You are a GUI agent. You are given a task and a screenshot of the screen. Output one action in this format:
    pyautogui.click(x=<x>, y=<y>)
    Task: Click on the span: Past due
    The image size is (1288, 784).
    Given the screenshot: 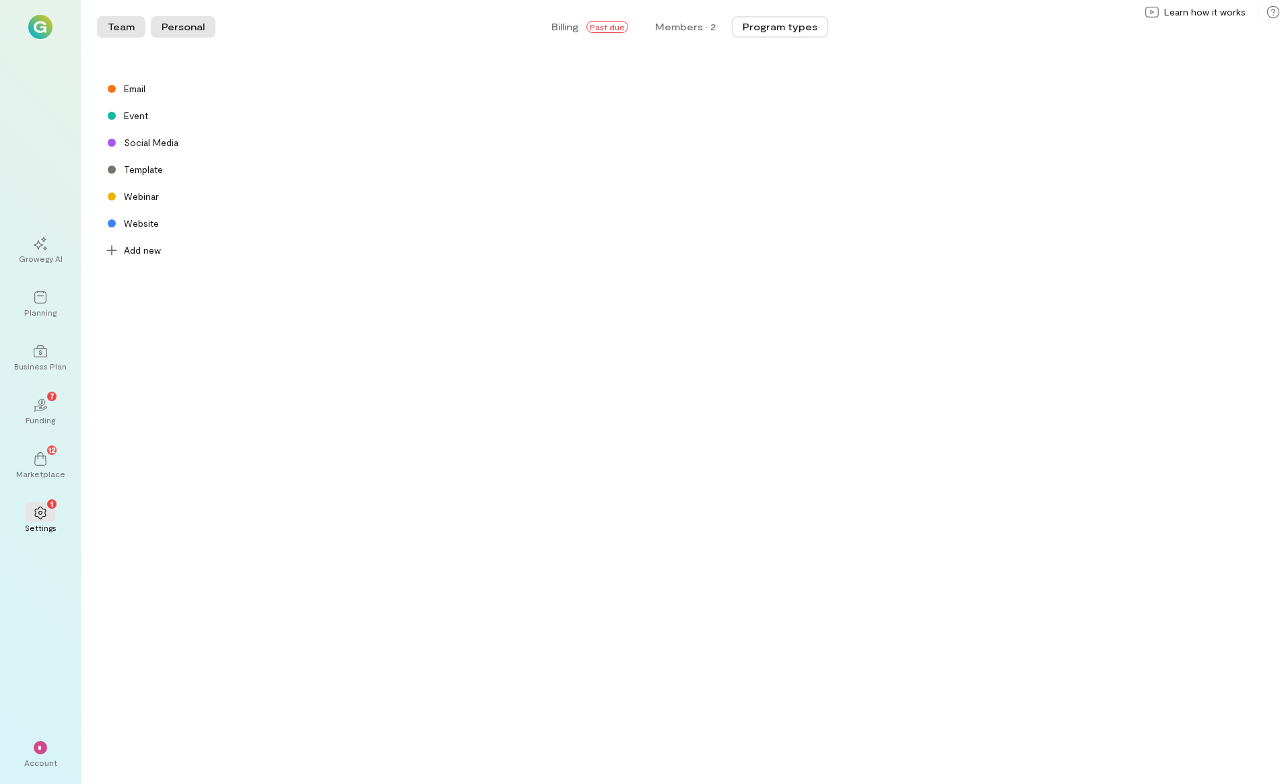 What is the action you would take?
    pyautogui.click(x=607, y=27)
    